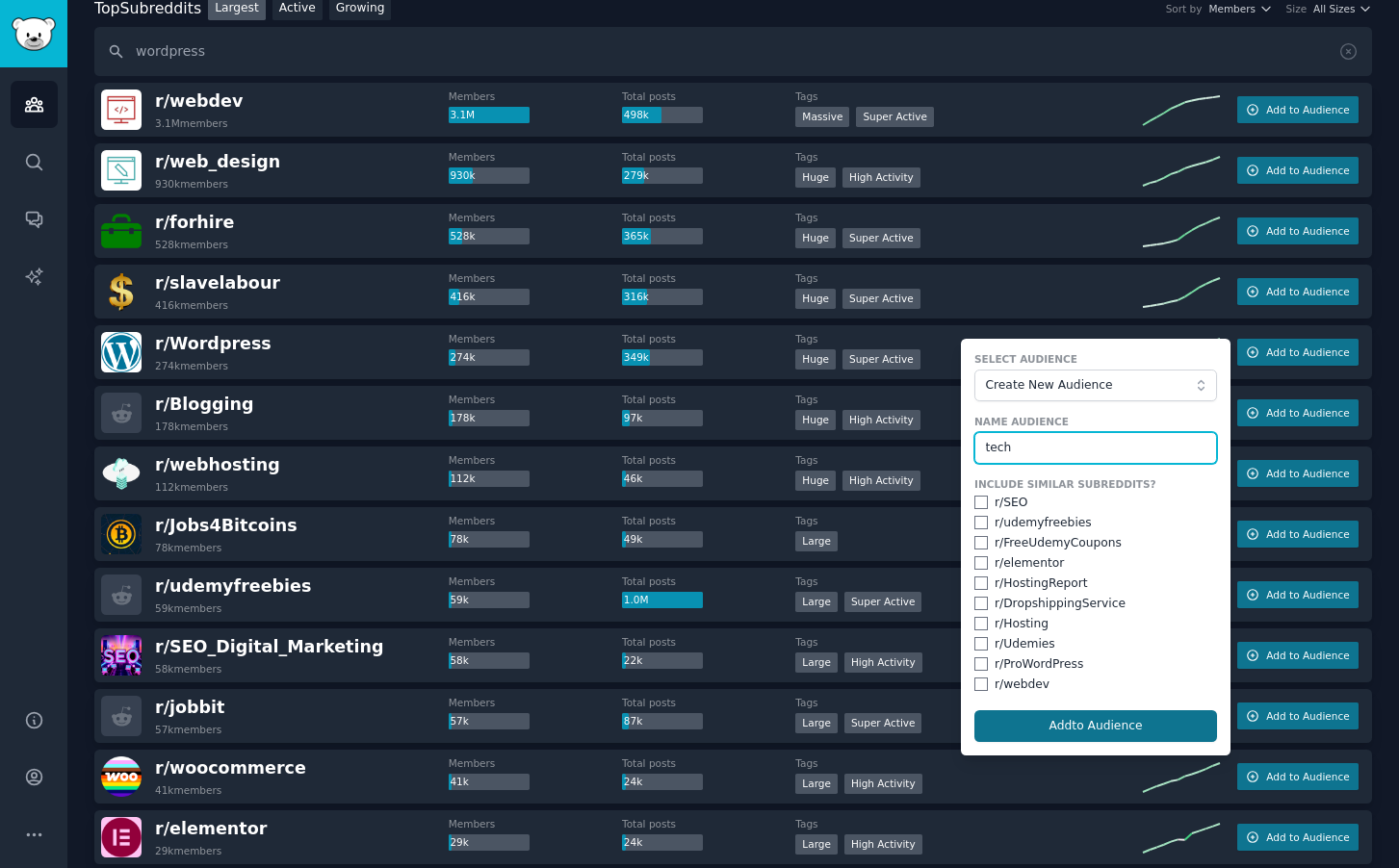 This screenshot has width=1399, height=868. I want to click on div: 498k, so click(663, 116).